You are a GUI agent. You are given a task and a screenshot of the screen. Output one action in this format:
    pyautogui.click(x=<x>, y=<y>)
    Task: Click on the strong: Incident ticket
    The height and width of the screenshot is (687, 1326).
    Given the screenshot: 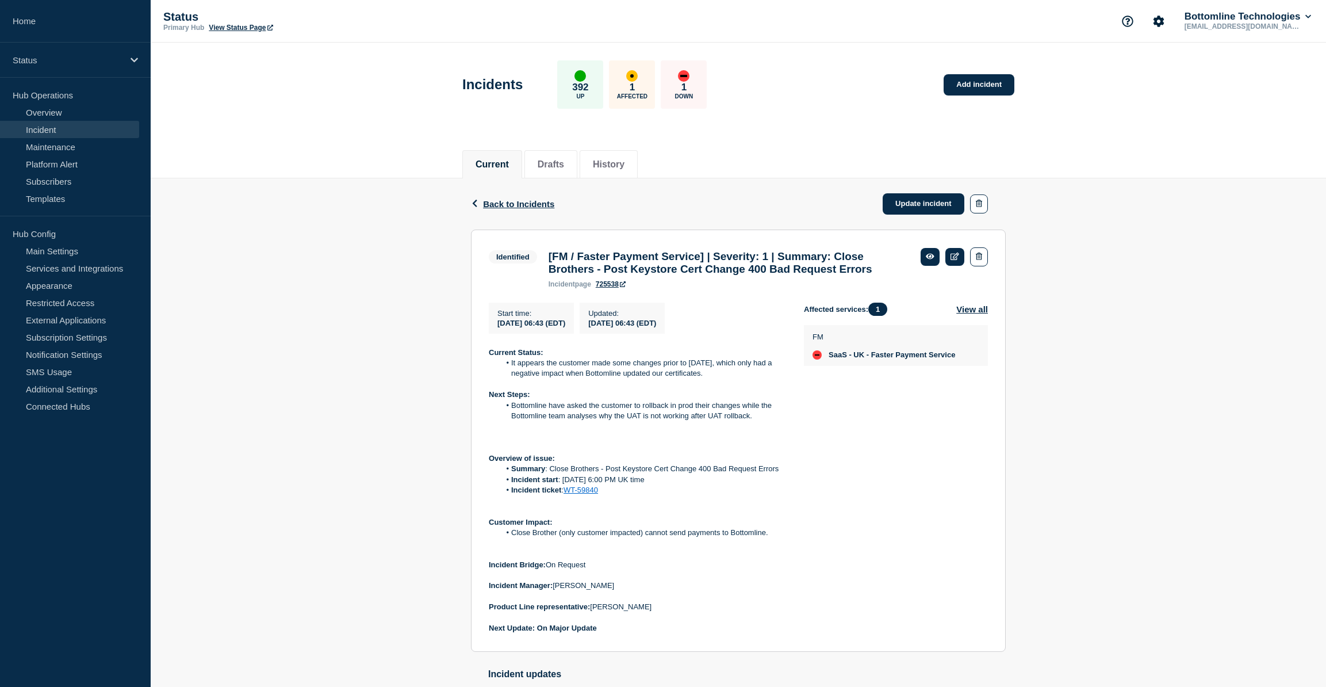 What is the action you would take?
    pyautogui.click(x=536, y=489)
    